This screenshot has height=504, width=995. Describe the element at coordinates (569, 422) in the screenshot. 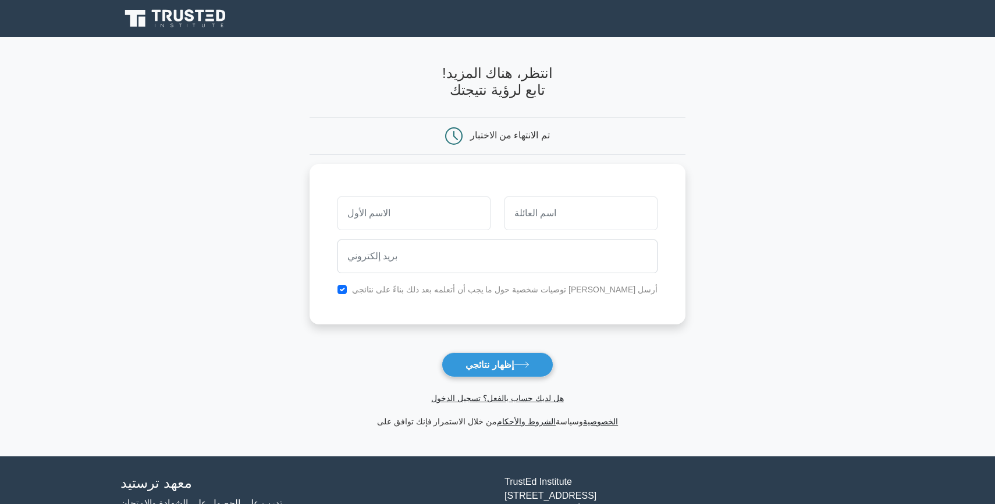

I see `font: وسياسة` at that location.